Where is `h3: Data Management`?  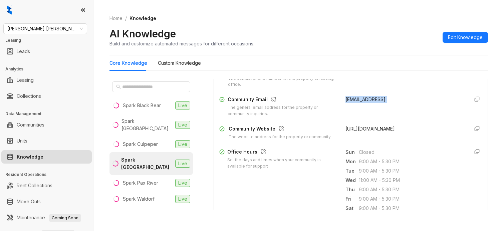
h3: Data Management is located at coordinates (49, 114).